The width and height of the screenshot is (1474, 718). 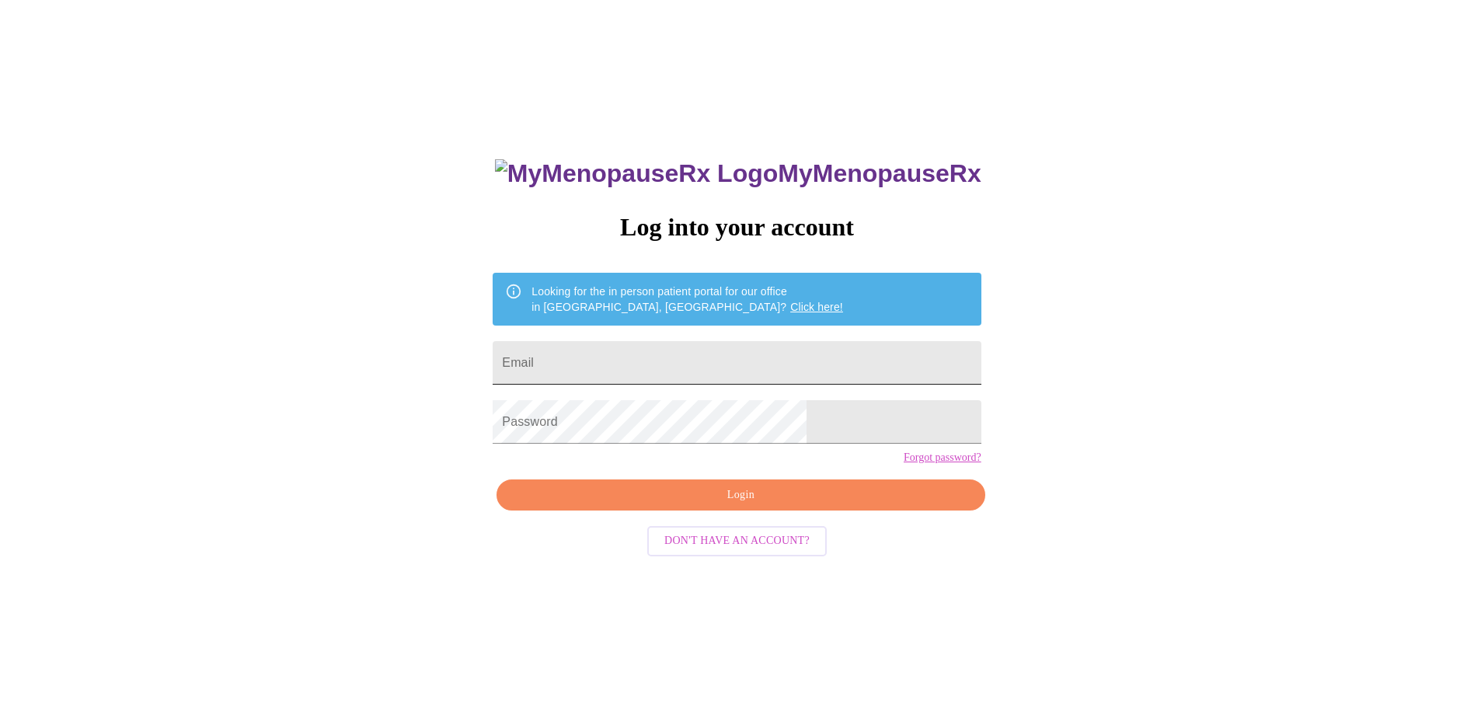 What do you see at coordinates (737, 539) in the screenshot?
I see `a: Don't have an account?` at bounding box center [737, 539].